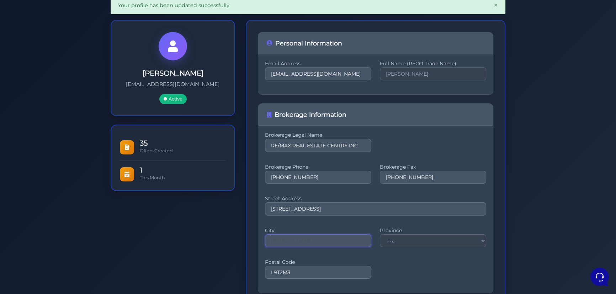  What do you see at coordinates (318, 64) in the screenshot?
I see `label: Email Address` at bounding box center [318, 64].